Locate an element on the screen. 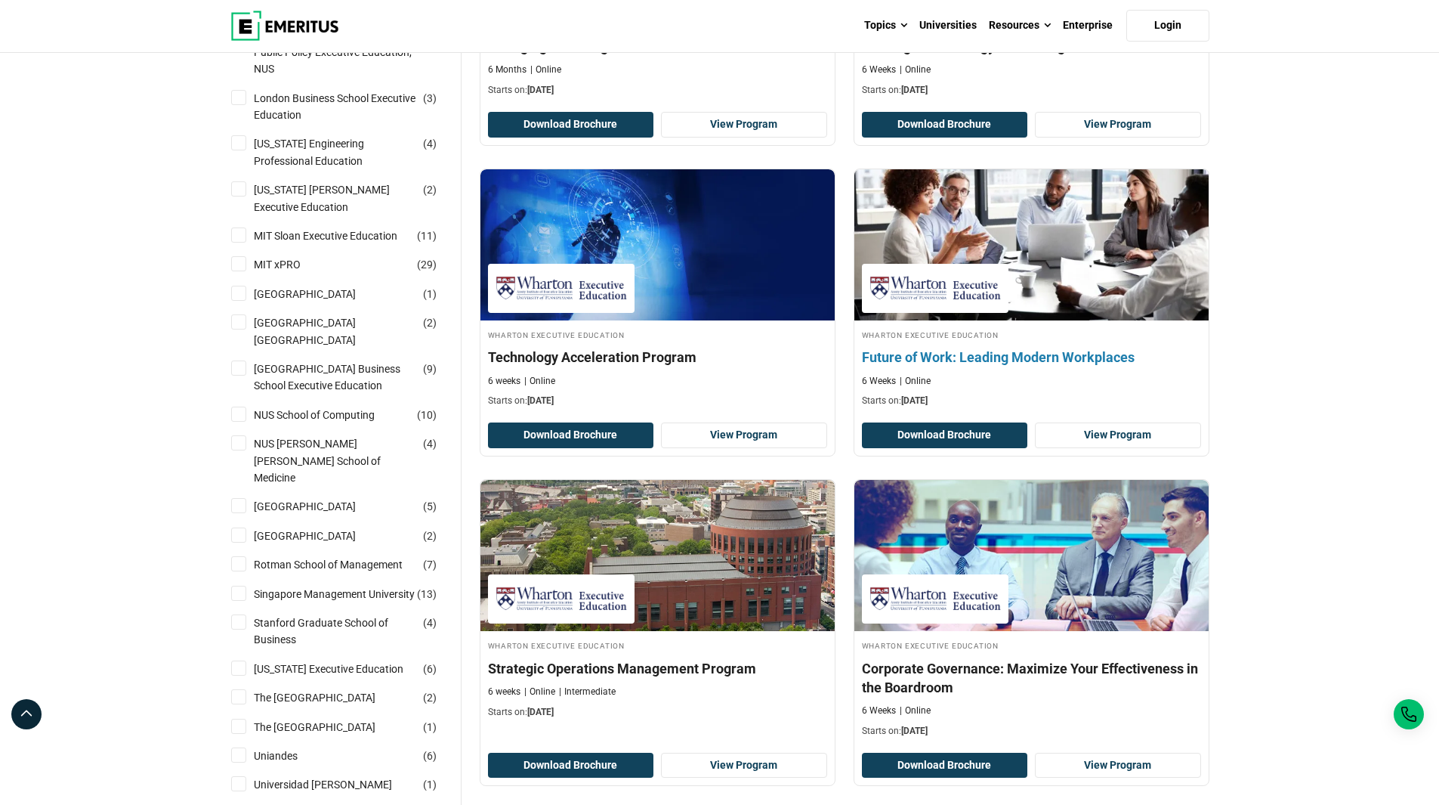  h4: Technology Acceleration Program is located at coordinates (657, 357).